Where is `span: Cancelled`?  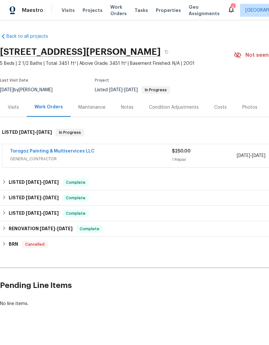
span: Cancelled is located at coordinates (35, 244).